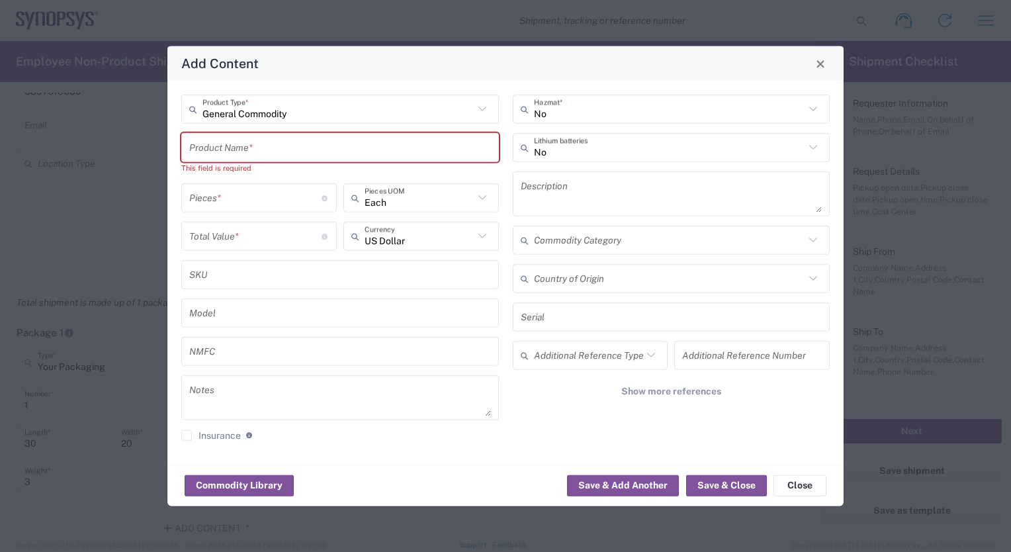 Image resolution: width=1011 pixels, height=552 pixels. Describe the element at coordinates (220, 63) in the screenshot. I see `h4: Add Content` at that location.